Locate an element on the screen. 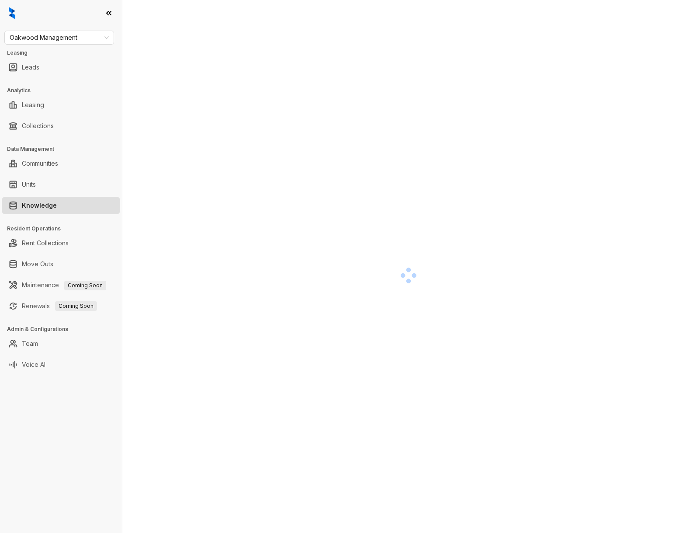  a: Move Outs is located at coordinates (38, 264).